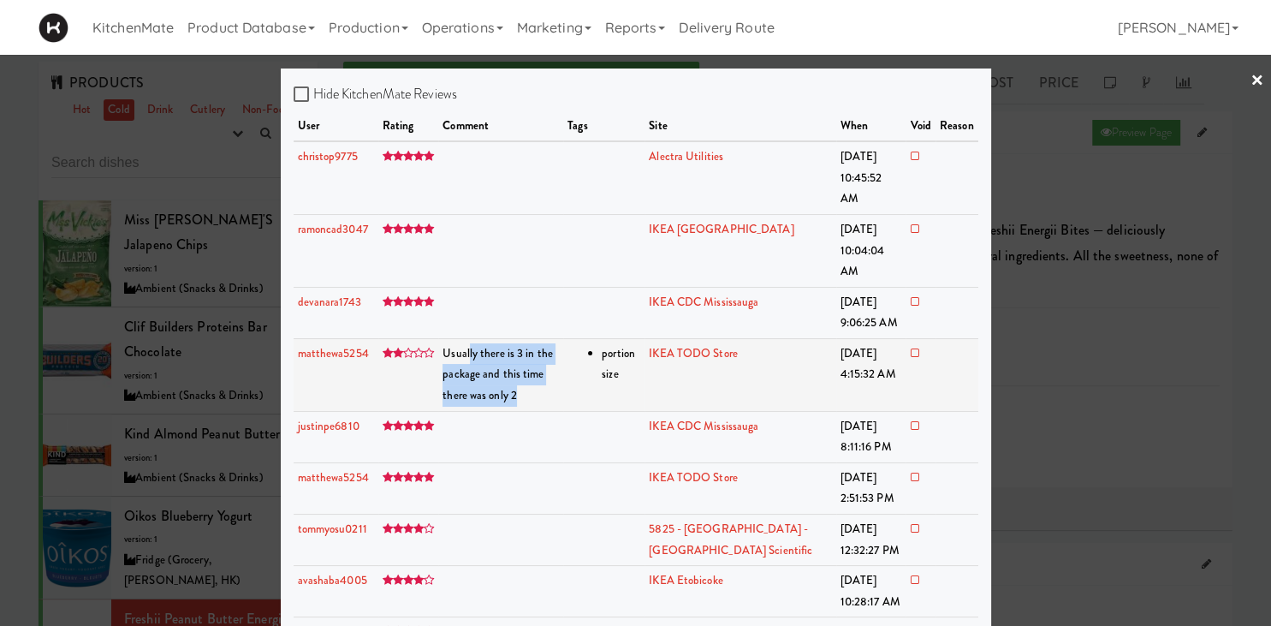 This screenshot has width=1271, height=626. What do you see at coordinates (335, 127) in the screenshot?
I see `th: user` at bounding box center [335, 127].